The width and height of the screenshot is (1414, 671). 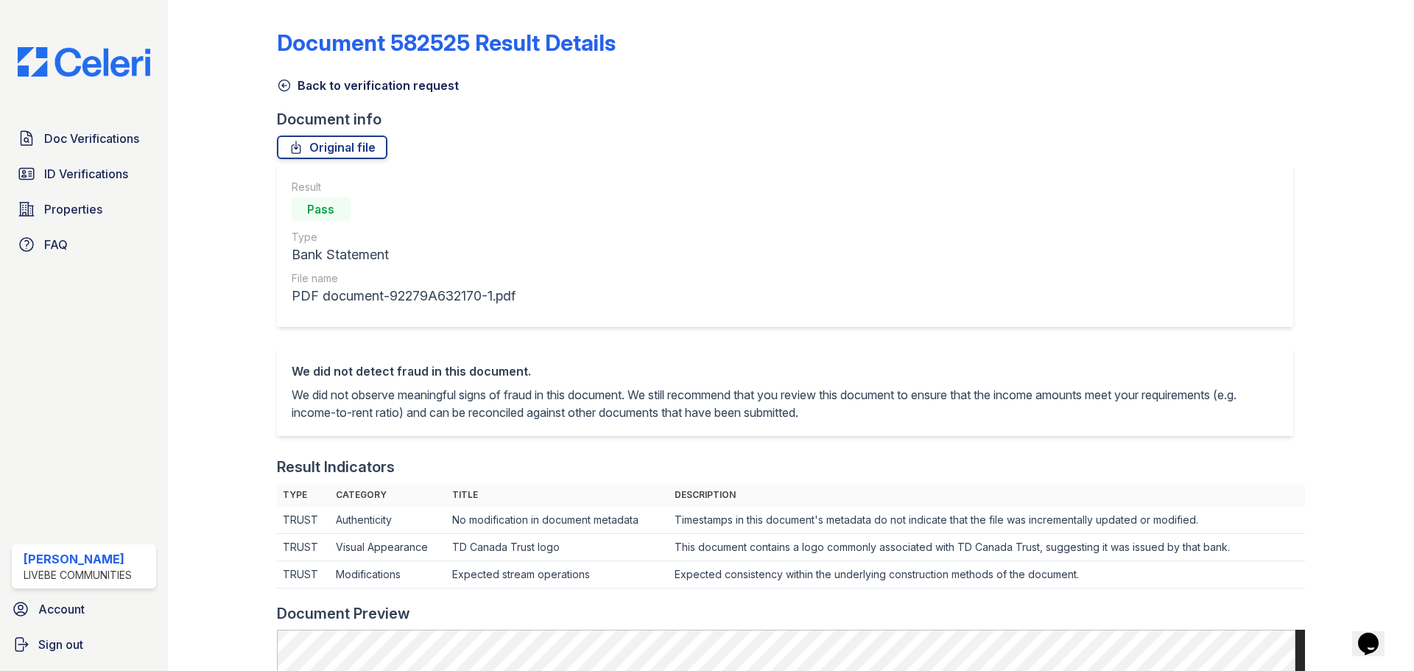 What do you see at coordinates (56, 244) in the screenshot?
I see `span: FAQ` at bounding box center [56, 244].